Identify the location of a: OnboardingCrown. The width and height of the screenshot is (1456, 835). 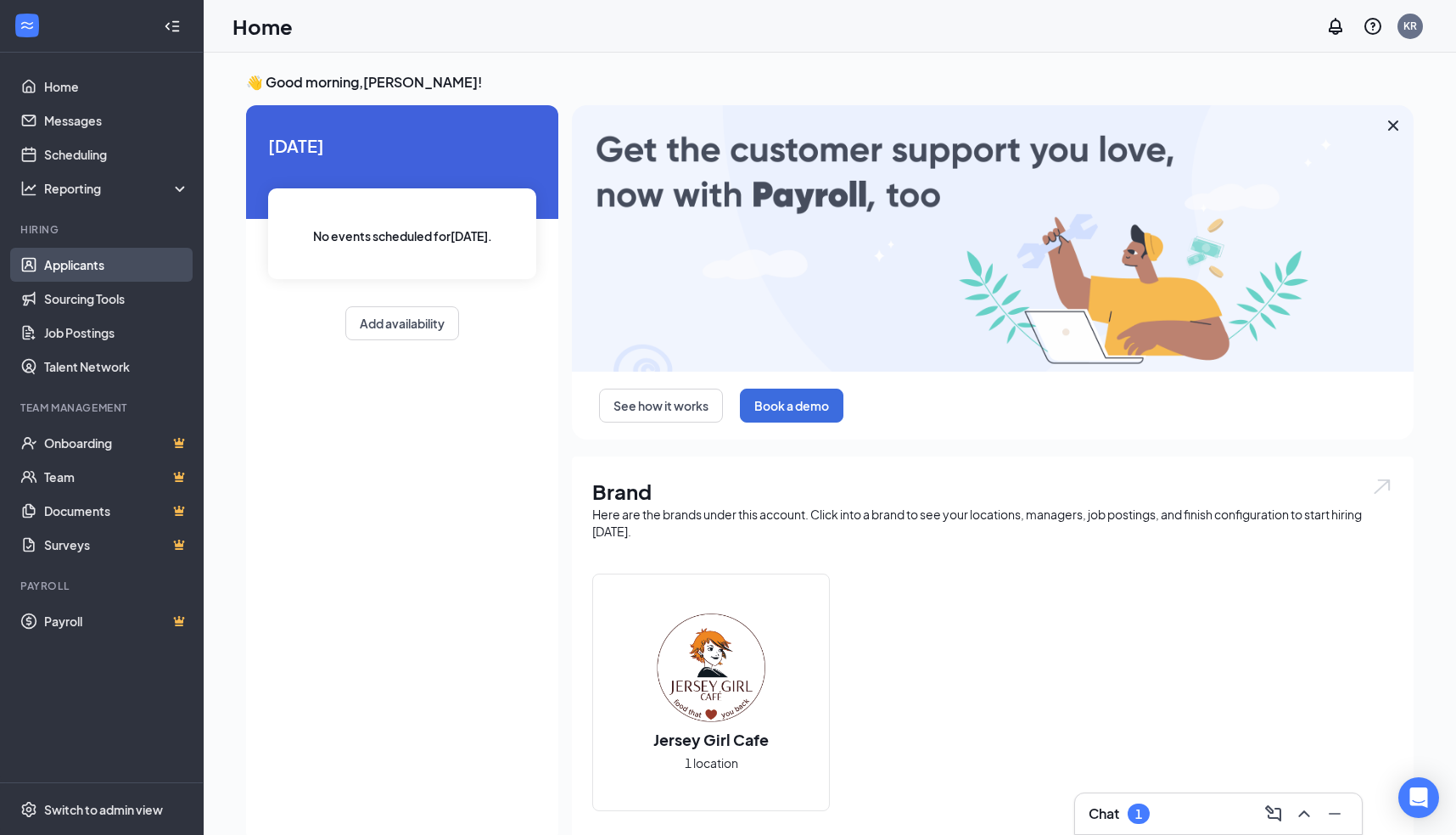
(117, 444).